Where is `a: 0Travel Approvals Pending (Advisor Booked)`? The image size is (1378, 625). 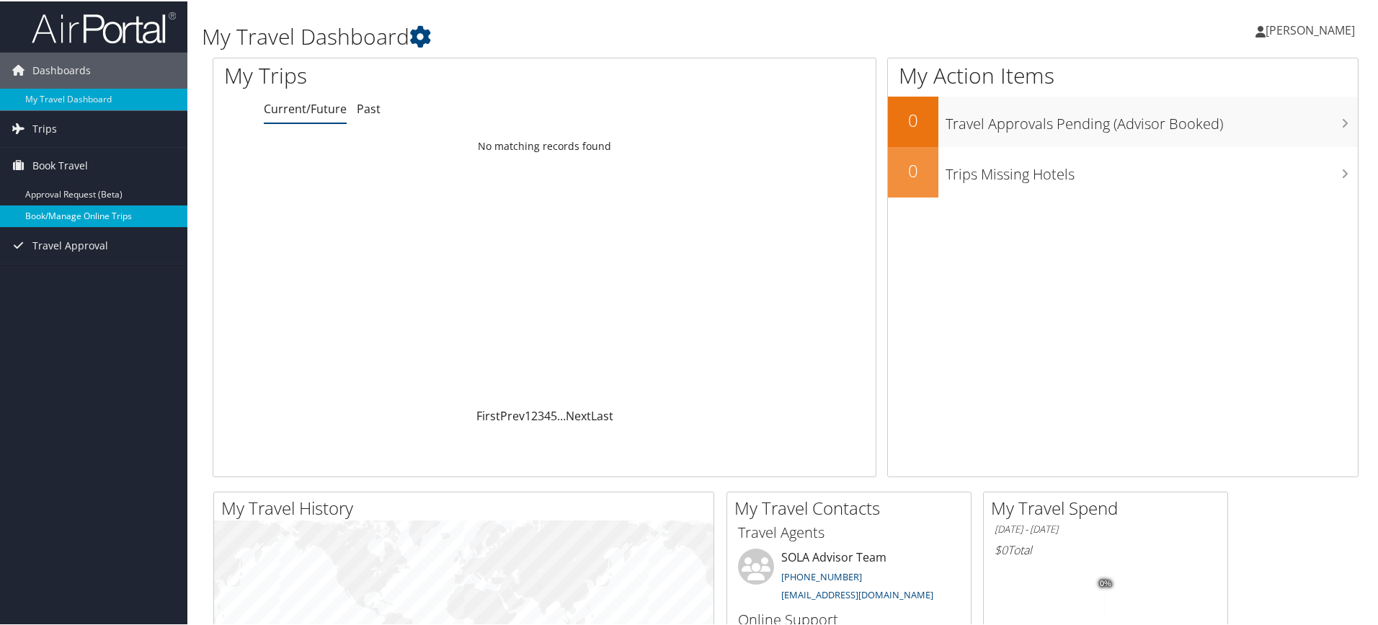
a: 0Travel Approvals Pending (Advisor Booked) is located at coordinates (1123, 120).